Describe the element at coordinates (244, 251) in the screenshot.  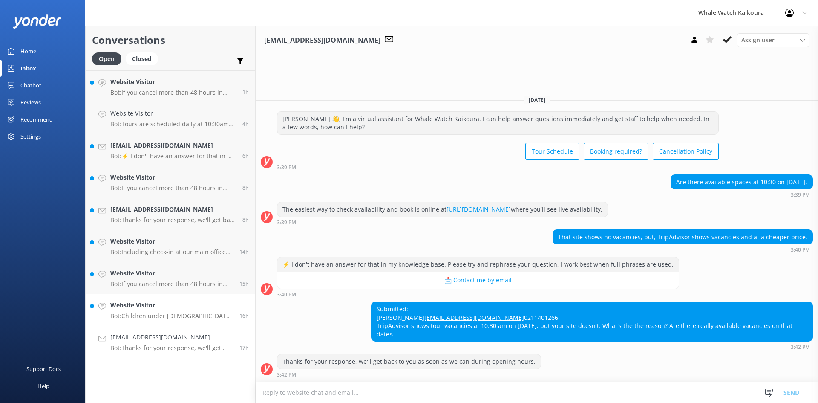
I see `span: Sep 02 2025 06:37pm (UTC +12:00) Pacific/Auckland` at that location.